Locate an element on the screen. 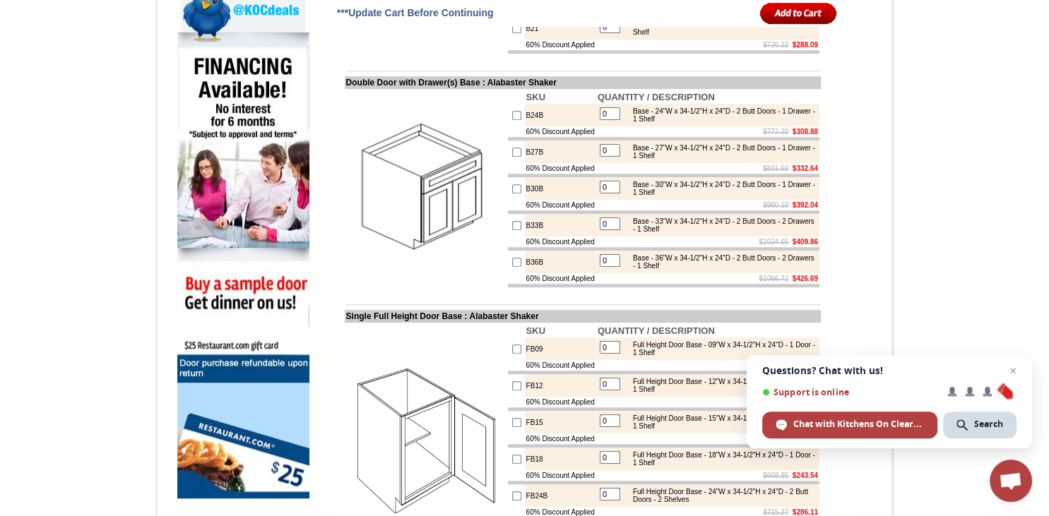 The image size is (1049, 516). td: FB18 is located at coordinates (560, 459).